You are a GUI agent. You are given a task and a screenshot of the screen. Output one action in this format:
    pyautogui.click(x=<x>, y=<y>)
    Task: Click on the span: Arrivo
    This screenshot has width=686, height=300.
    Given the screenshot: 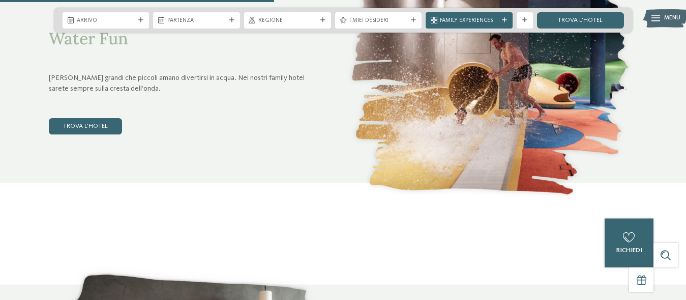 What is the action you would take?
    pyautogui.click(x=106, y=21)
    